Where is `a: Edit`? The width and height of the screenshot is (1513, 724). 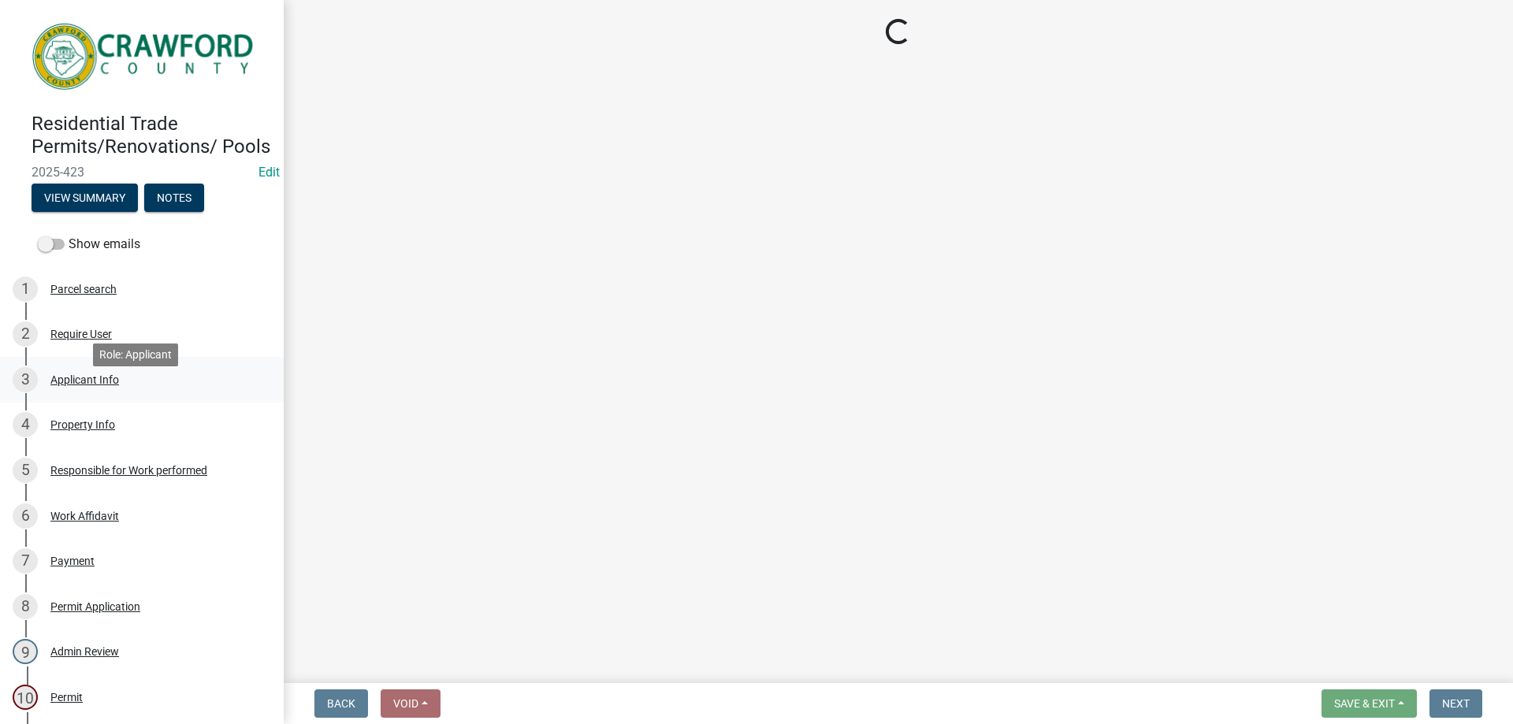
a: Edit is located at coordinates (269, 172).